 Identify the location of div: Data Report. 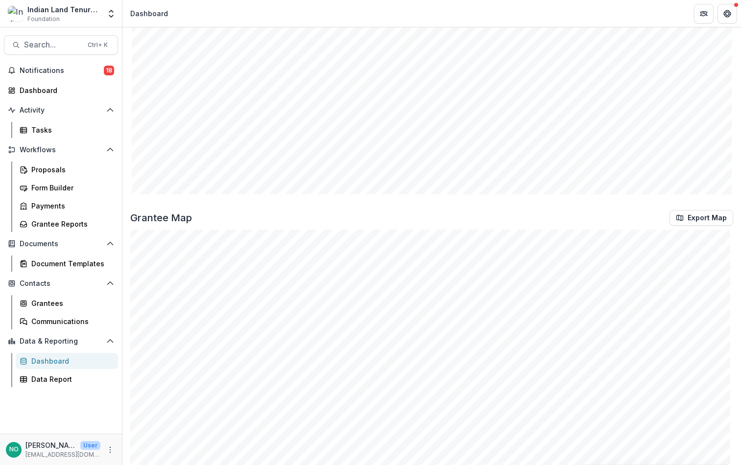
(71, 379).